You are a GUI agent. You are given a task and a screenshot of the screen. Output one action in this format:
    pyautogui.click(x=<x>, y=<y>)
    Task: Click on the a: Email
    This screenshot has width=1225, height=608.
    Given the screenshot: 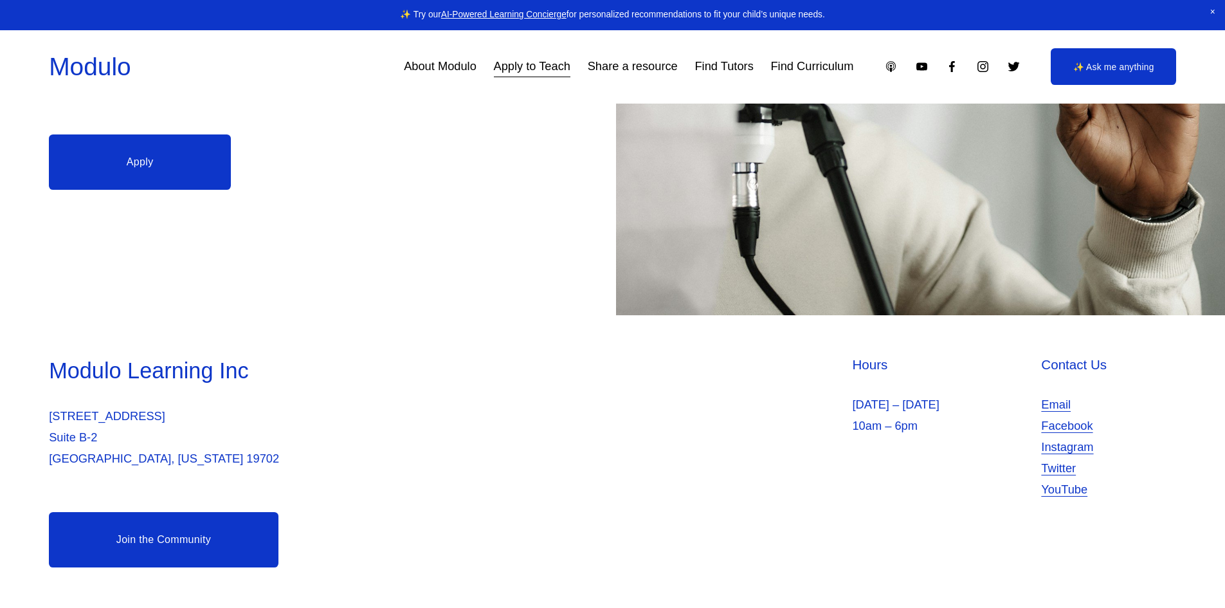 What is the action you would take?
    pyautogui.click(x=1056, y=404)
    